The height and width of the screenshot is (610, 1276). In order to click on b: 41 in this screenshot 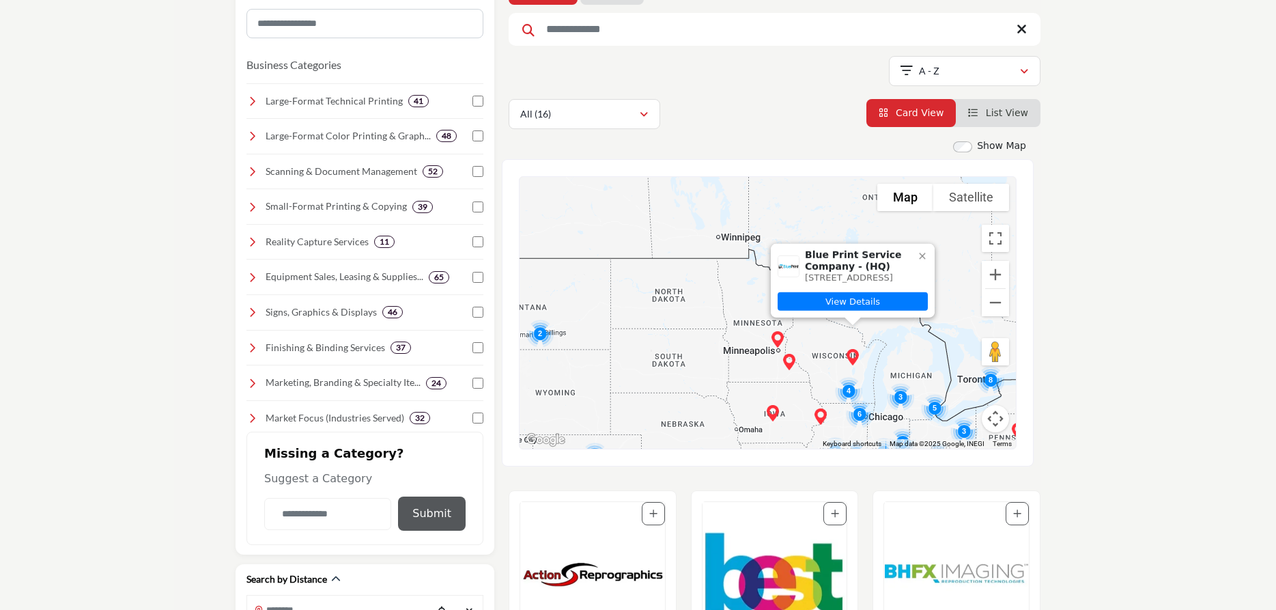, I will do `click(419, 101)`.